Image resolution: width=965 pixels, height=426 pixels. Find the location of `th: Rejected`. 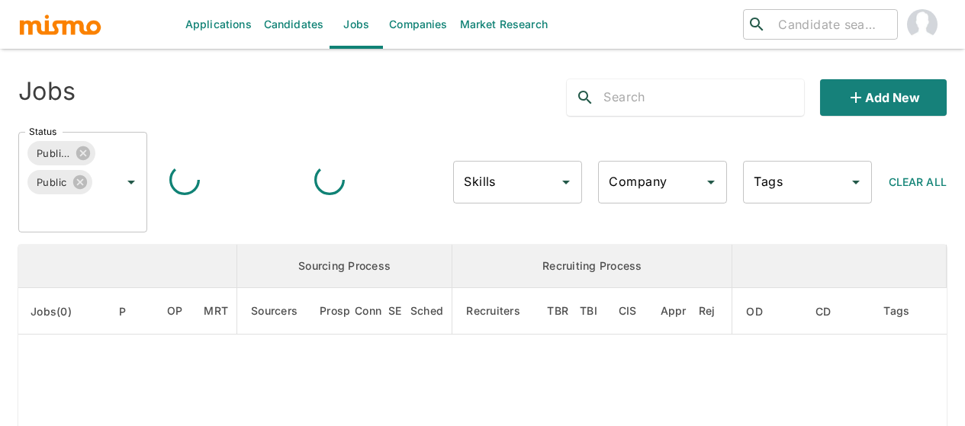

th: Rejected is located at coordinates (713, 311).